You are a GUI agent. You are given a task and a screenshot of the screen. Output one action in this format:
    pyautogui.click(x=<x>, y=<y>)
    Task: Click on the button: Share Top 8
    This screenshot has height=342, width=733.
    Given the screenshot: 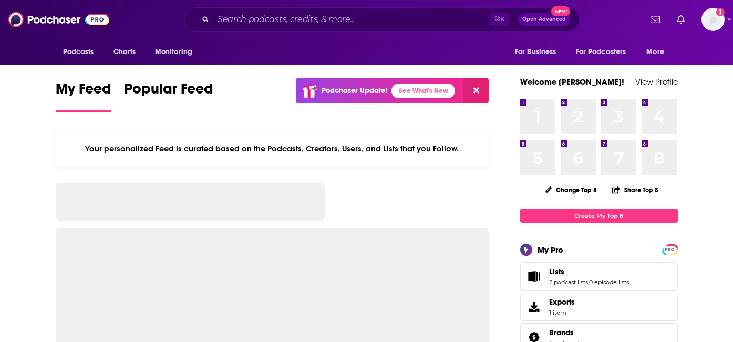 What is the action you would take?
    pyautogui.click(x=635, y=190)
    